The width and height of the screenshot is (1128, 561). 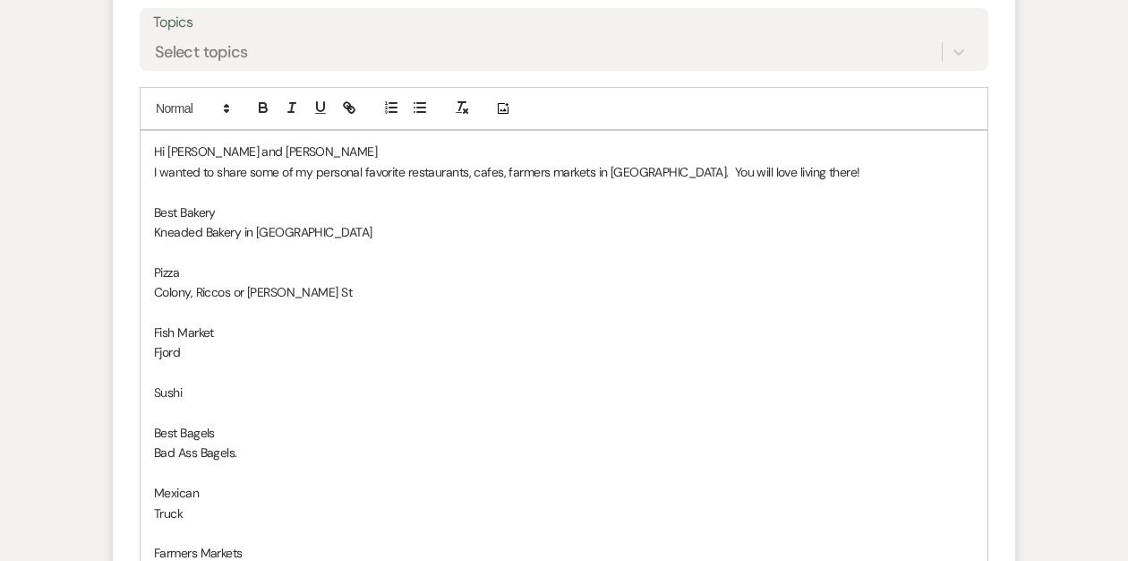 I want to click on p: Truck, so click(x=564, y=513).